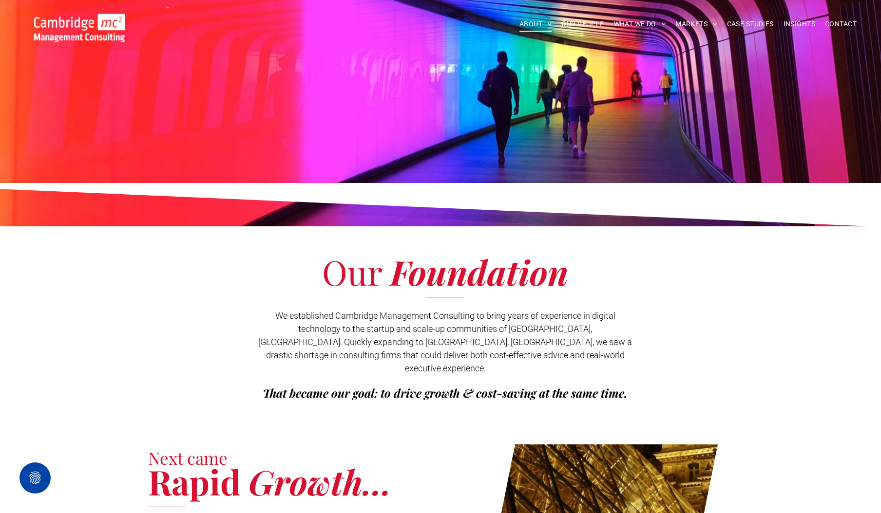 The height and width of the screenshot is (513, 881). I want to click on a: WHAT WE DO, so click(640, 24).